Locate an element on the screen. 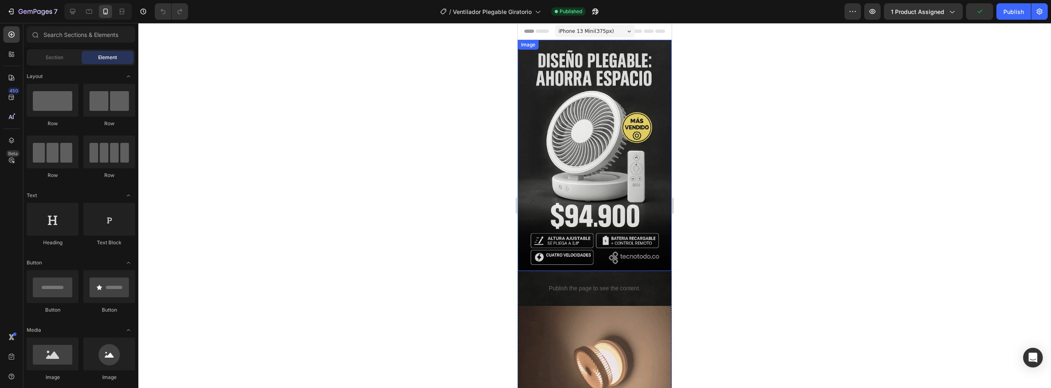 The image size is (1051, 388). span: Button is located at coordinates (34, 263).